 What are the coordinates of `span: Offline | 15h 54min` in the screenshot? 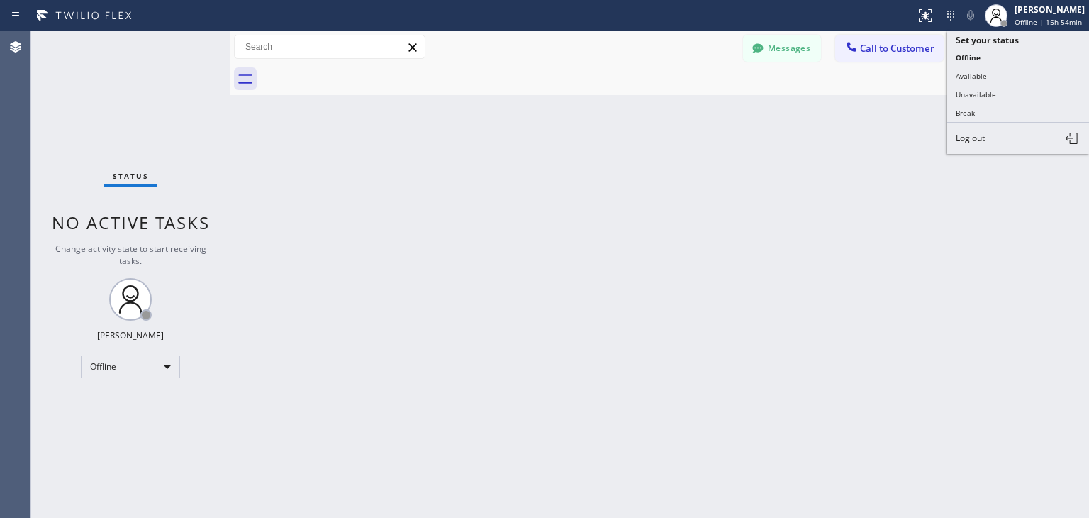 It's located at (1048, 22).